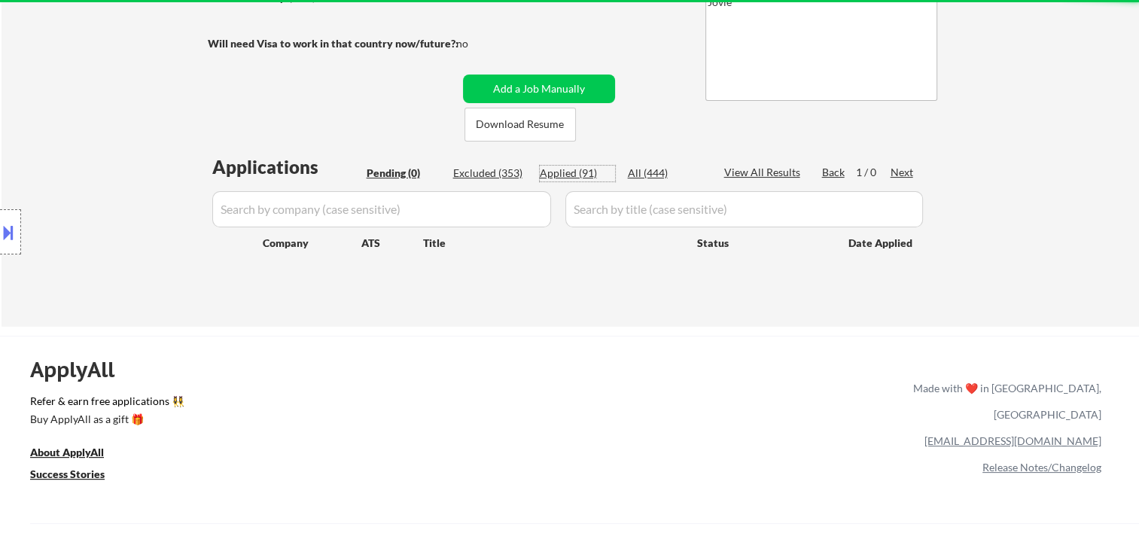 The height and width of the screenshot is (533, 1139). What do you see at coordinates (105, 421) in the screenshot?
I see `a: Buy ApplyAll as a gift 🎁` at bounding box center [105, 421].